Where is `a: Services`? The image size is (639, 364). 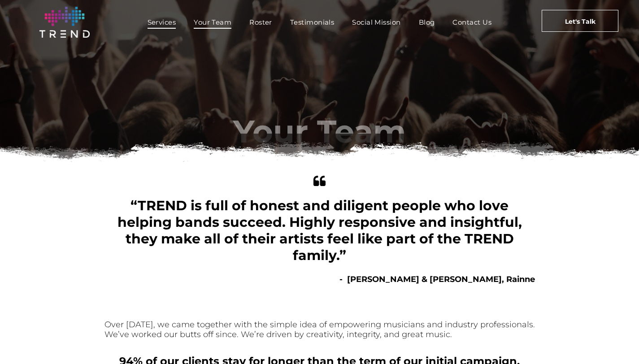
a: Services is located at coordinates (162, 22).